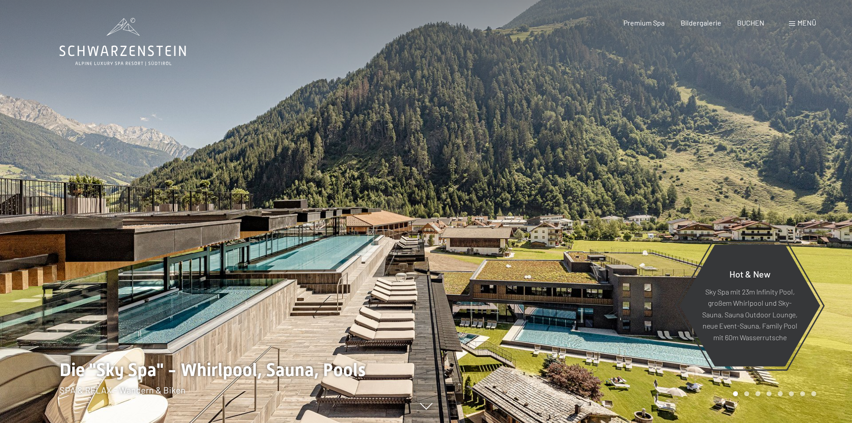  Describe the element at coordinates (736, 393) in the screenshot. I see `div: Carousel Page 1 (Current Slide)` at that location.